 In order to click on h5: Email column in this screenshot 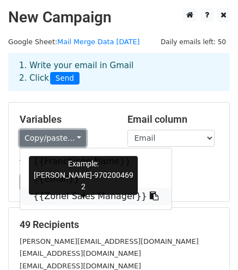, I will do `click(173, 119)`.